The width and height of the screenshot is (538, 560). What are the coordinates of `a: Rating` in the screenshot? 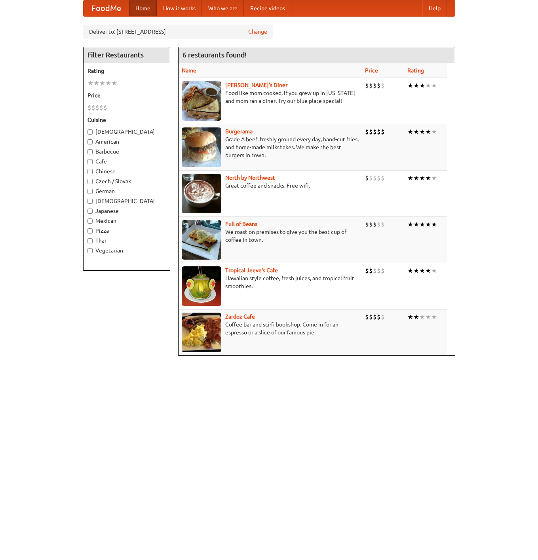 It's located at (416, 71).